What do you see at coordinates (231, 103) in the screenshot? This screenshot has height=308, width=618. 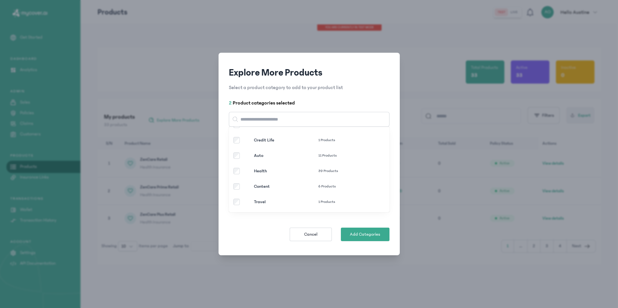 I see `span: 2` at bounding box center [231, 103].